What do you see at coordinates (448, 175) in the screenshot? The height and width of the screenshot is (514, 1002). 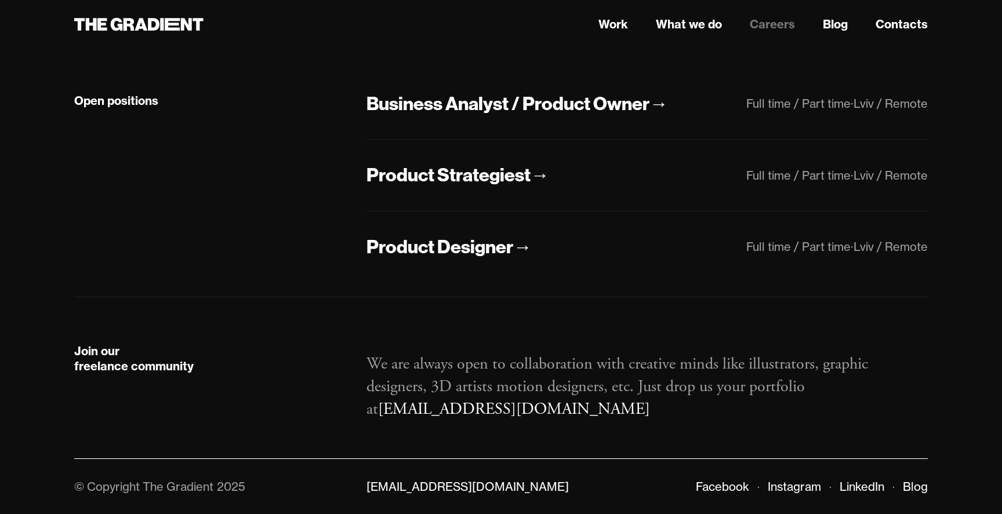 I see `div: Product Strategiest` at bounding box center [448, 175].